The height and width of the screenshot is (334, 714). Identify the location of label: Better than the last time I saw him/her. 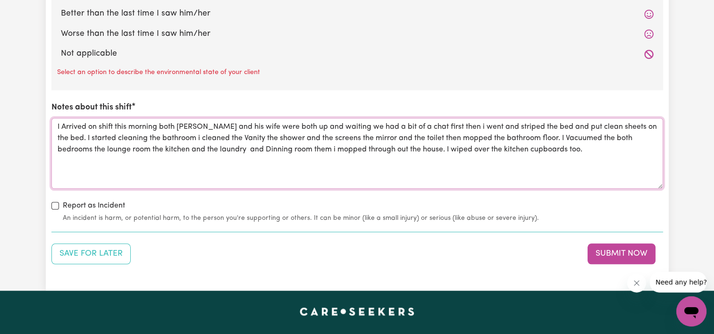
(357, 14).